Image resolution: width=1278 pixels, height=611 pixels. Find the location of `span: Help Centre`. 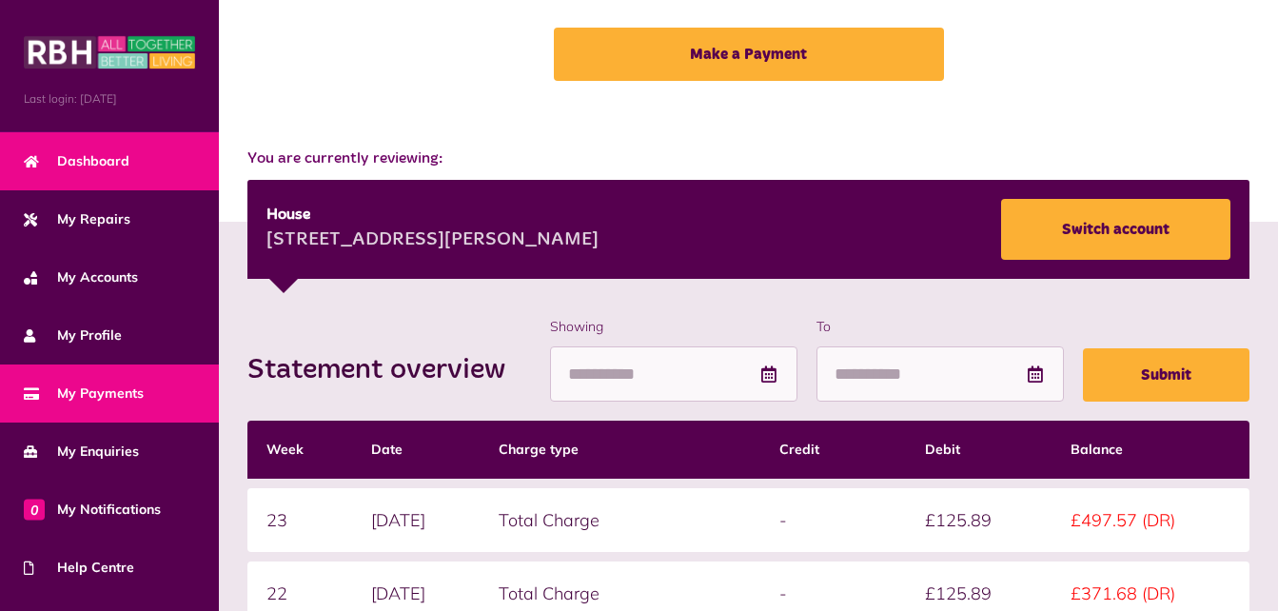

span: Help Centre is located at coordinates (79, 567).